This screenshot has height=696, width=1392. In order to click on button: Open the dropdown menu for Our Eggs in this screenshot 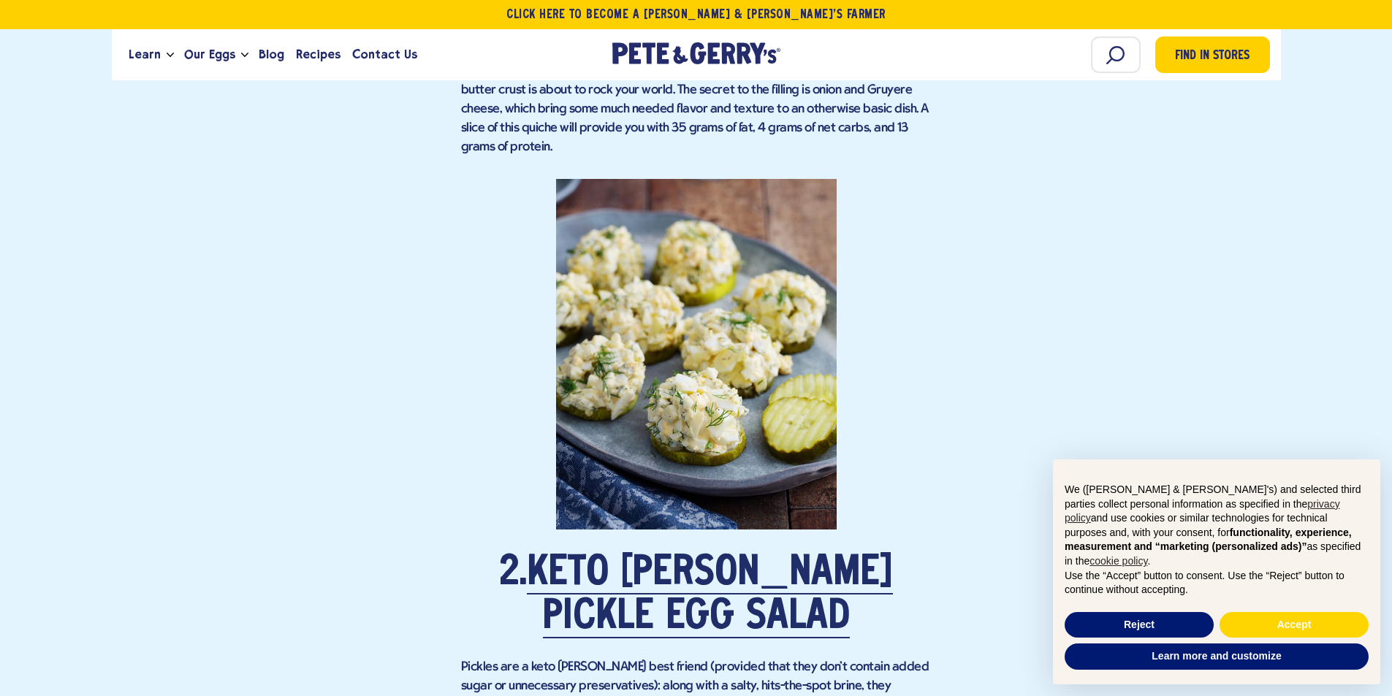, I will do `click(245, 55)`.